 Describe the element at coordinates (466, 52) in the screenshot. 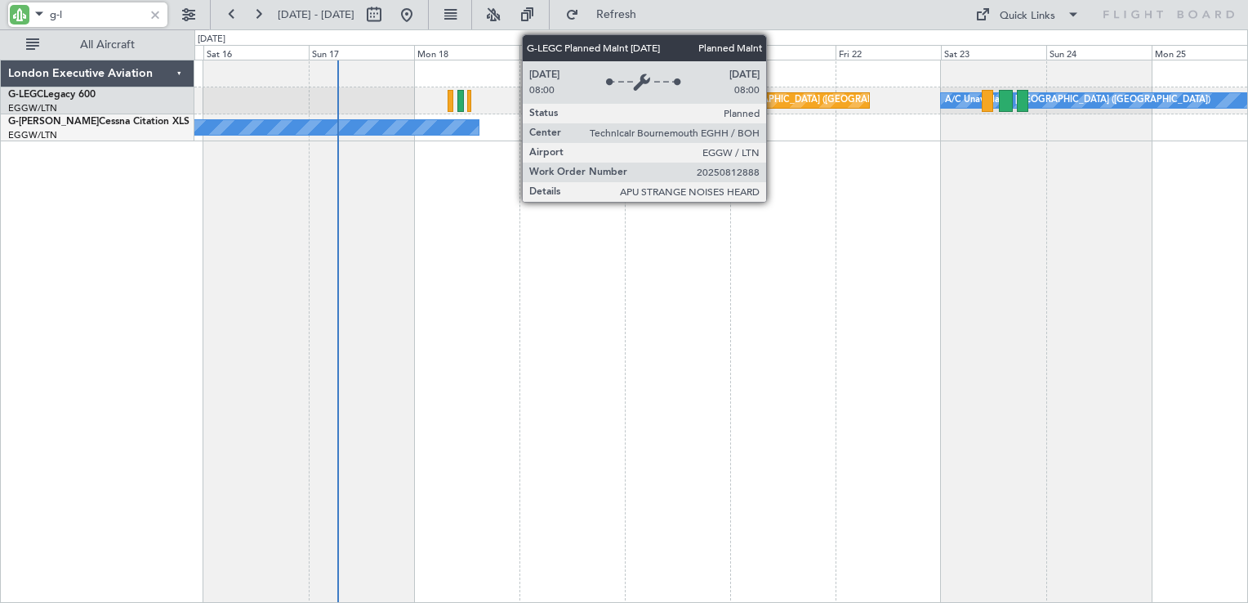

I see `div: Mon 18` at that location.